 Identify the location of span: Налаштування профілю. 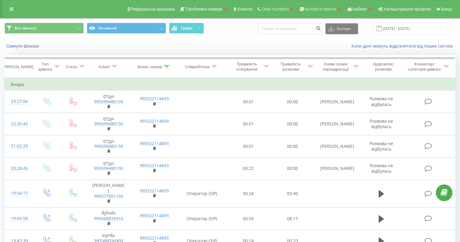
(408, 9).